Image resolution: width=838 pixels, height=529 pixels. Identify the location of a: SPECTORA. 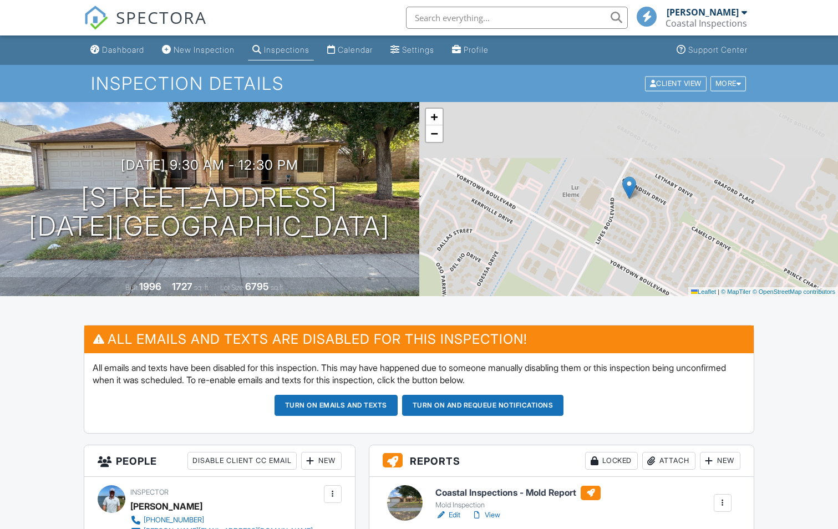
(145, 27).